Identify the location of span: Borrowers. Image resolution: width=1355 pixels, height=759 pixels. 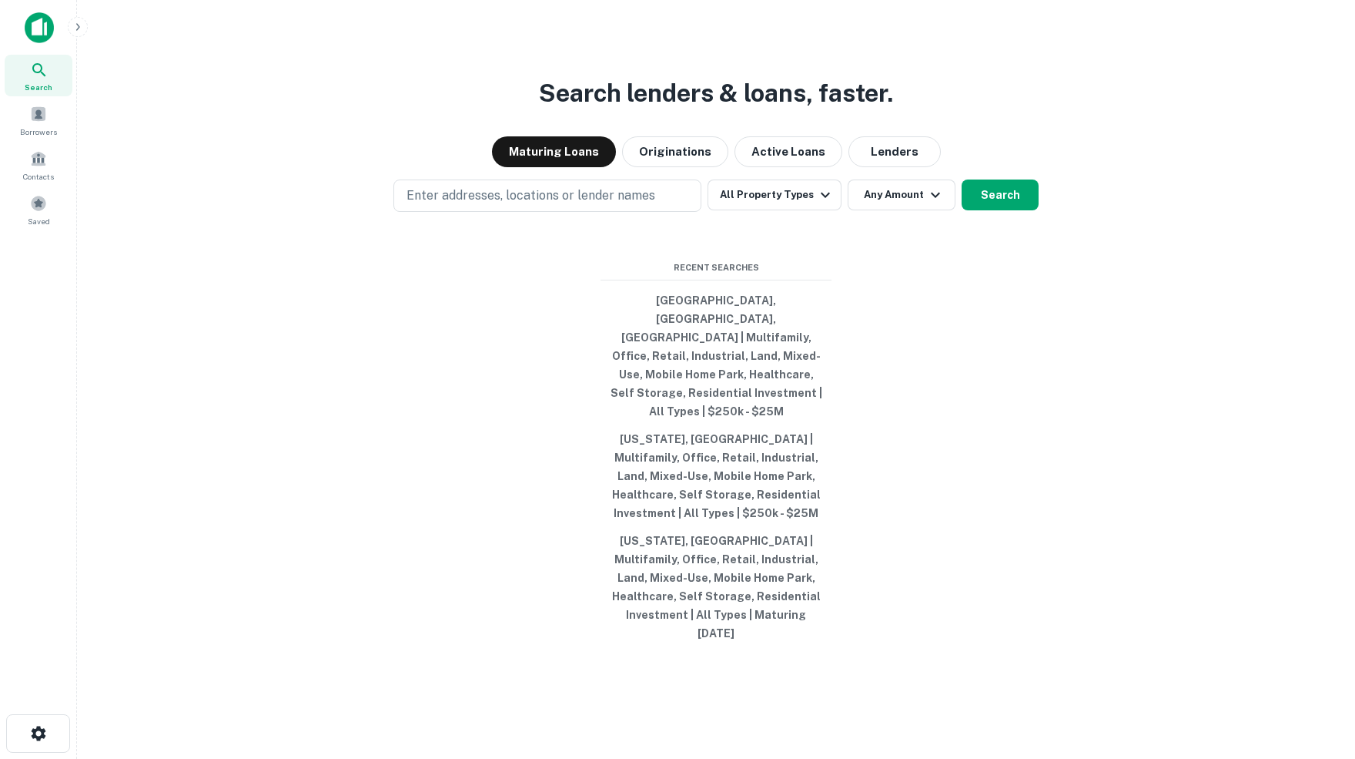
(39, 132).